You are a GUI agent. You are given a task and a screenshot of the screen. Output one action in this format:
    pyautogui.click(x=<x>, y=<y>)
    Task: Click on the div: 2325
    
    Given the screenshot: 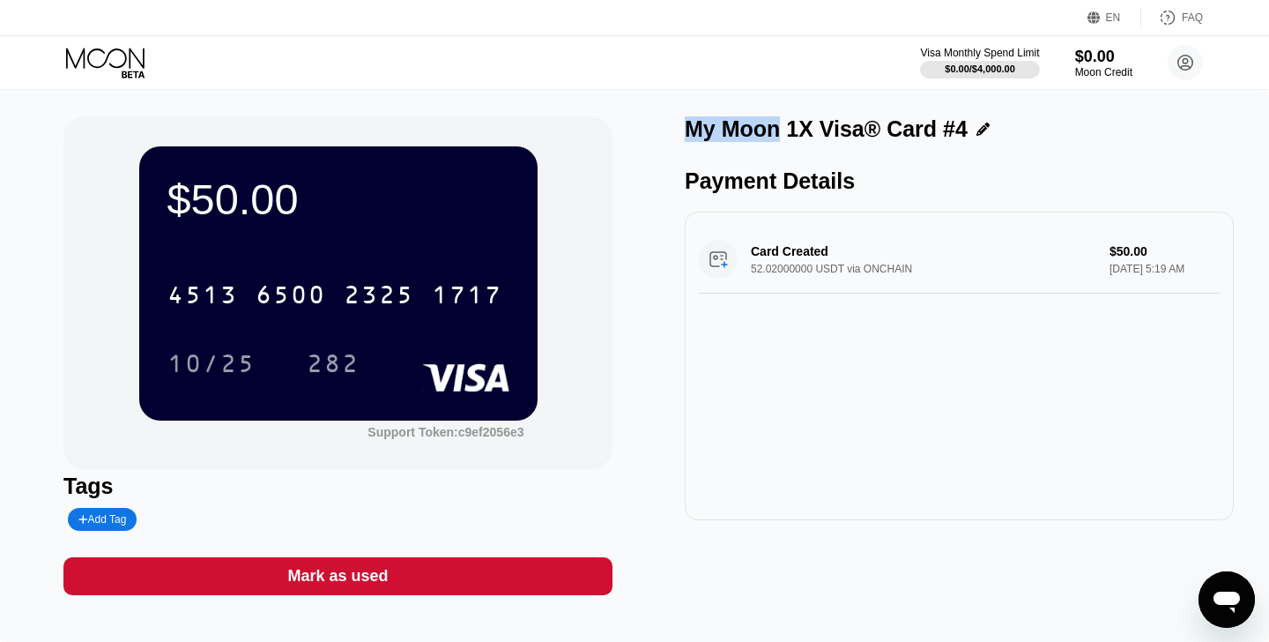 What is the action you would take?
    pyautogui.click(x=379, y=297)
    